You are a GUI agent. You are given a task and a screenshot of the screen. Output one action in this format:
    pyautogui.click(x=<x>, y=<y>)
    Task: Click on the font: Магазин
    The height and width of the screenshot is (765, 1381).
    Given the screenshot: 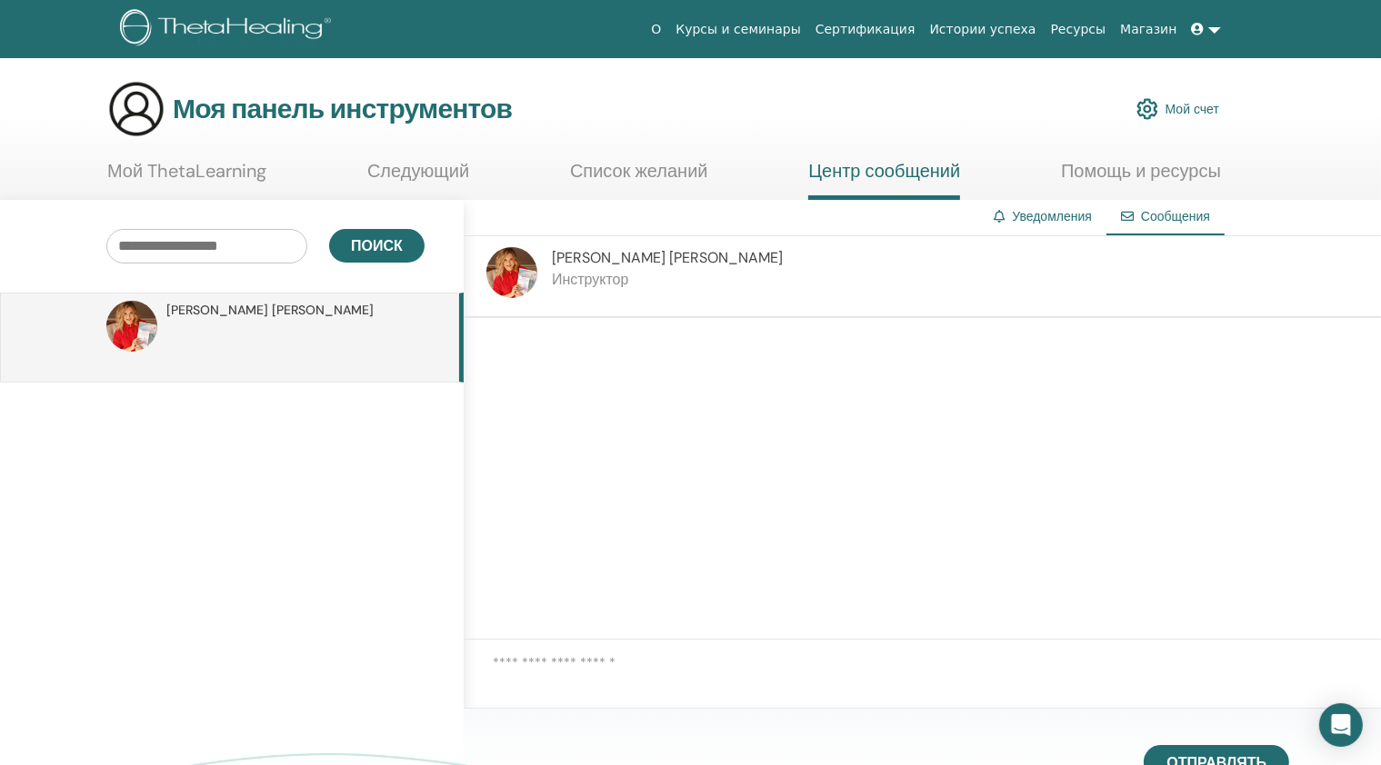 What is the action you would take?
    pyautogui.click(x=1148, y=29)
    